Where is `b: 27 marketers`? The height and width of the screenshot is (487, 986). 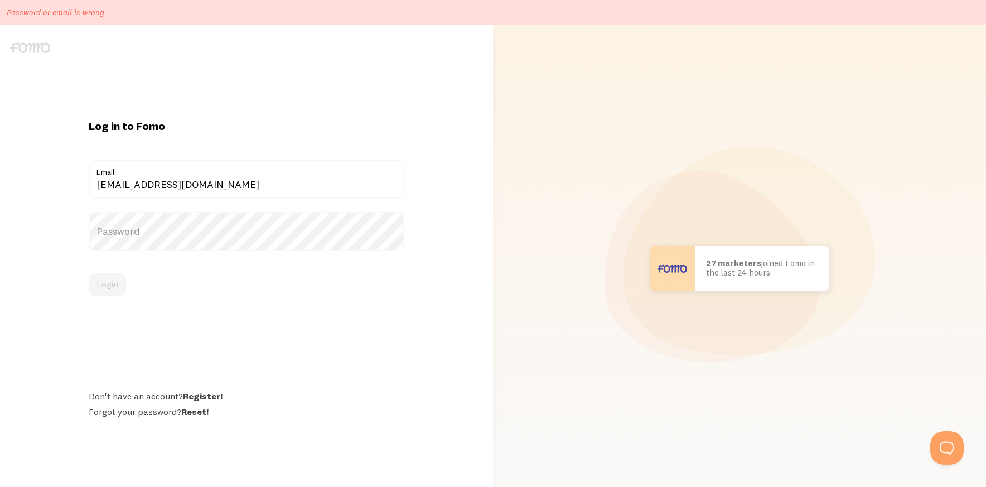 b: 27 marketers is located at coordinates (733, 263).